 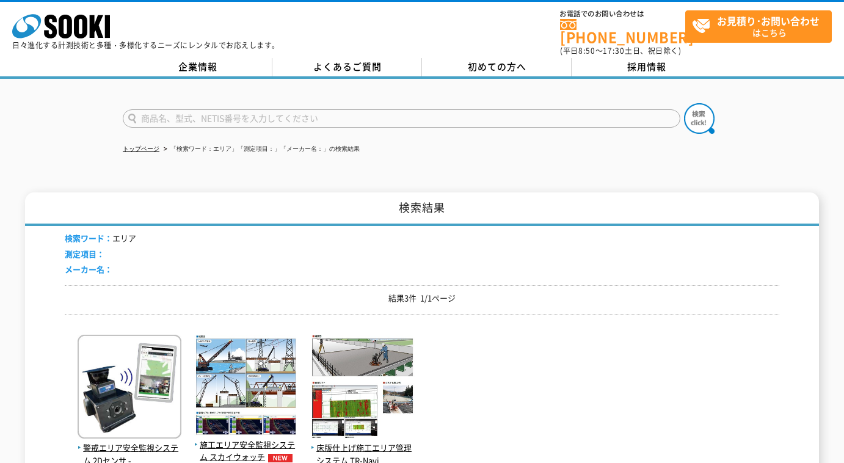 What do you see at coordinates (100, 238) in the screenshot?
I see `li: エリア` at bounding box center [100, 238].